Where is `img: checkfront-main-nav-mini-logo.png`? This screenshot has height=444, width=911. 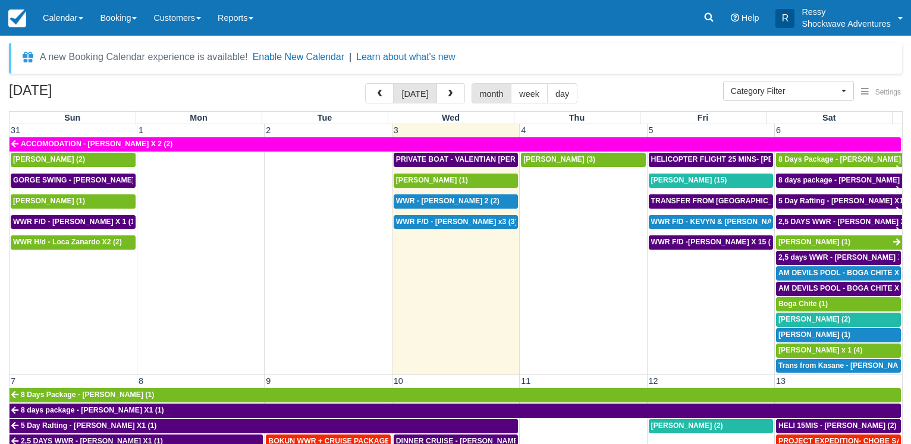 img: checkfront-main-nav-mini-logo.png is located at coordinates (17, 18).